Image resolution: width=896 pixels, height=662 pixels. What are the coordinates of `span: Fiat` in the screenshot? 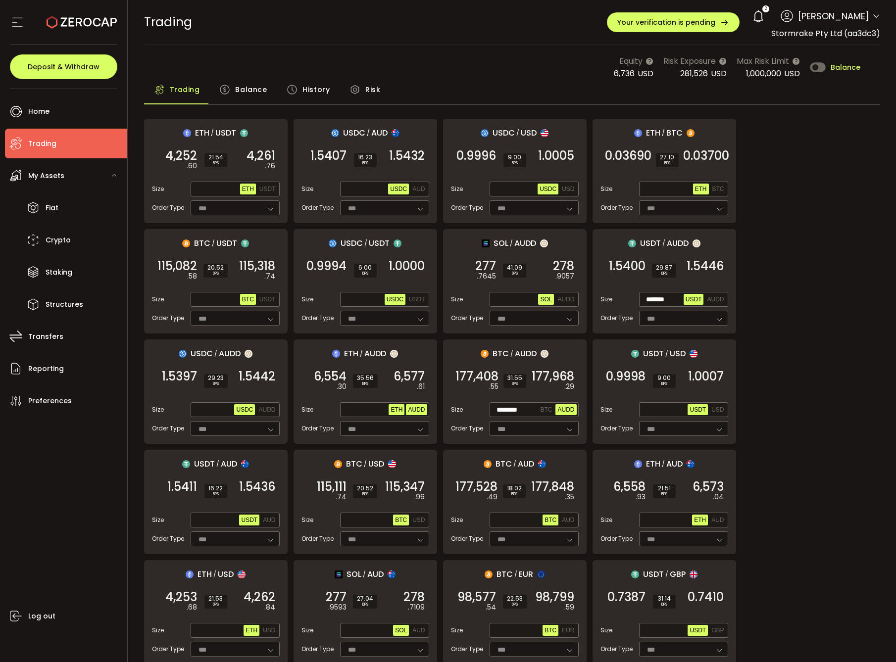 It's located at (52, 208).